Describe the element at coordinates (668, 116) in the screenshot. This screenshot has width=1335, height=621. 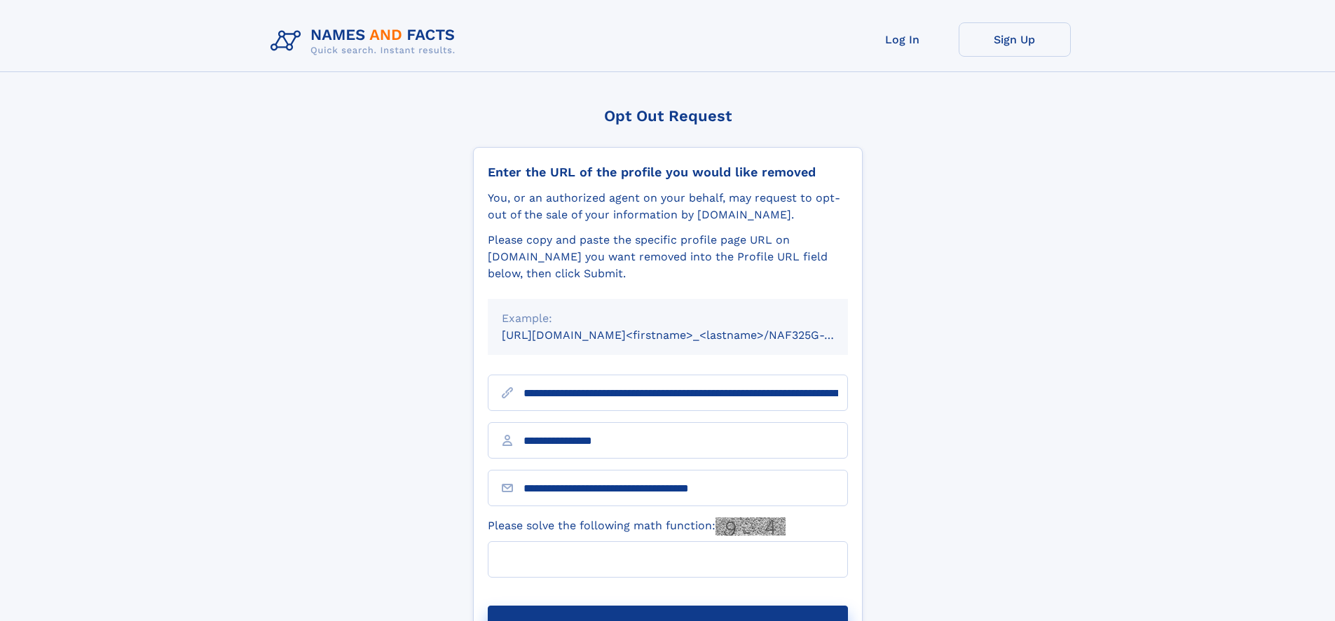
I see `div: Opt Out Request` at that location.